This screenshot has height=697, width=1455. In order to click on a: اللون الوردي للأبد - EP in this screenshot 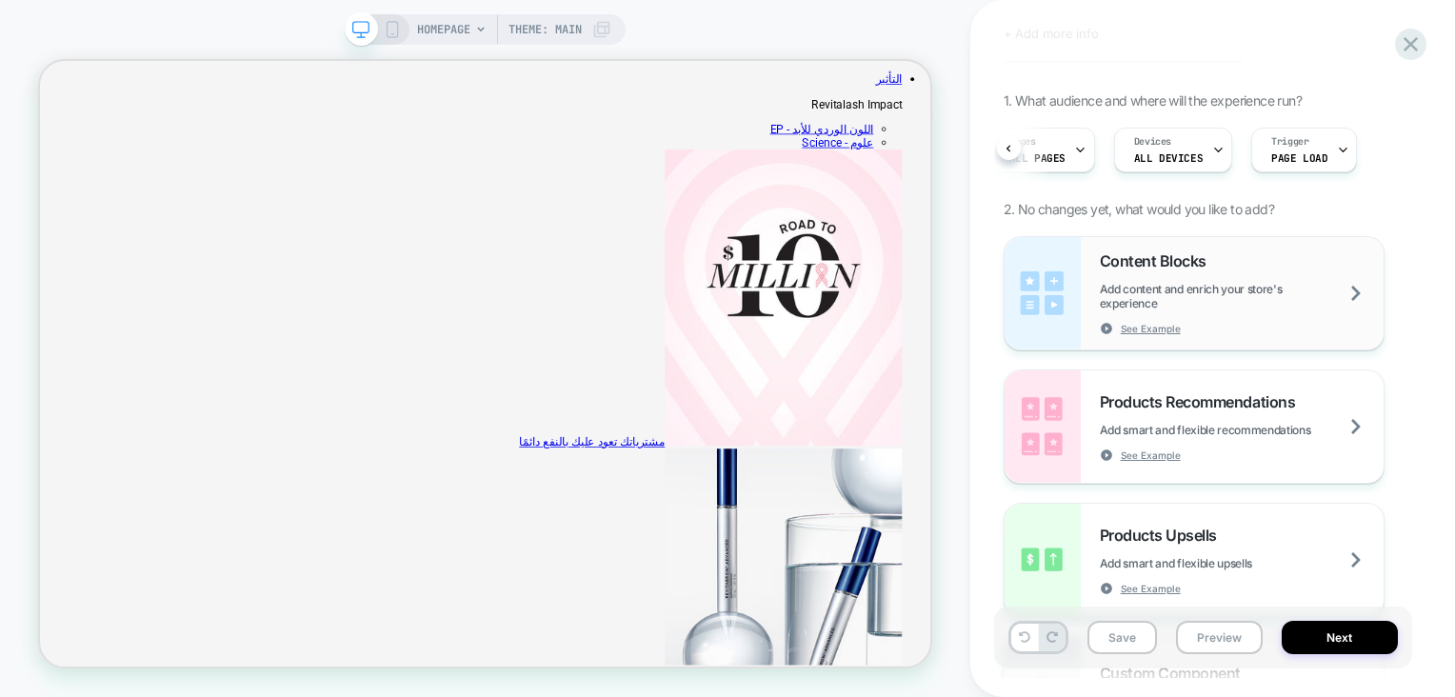, I will do `click(1042, 90)`.